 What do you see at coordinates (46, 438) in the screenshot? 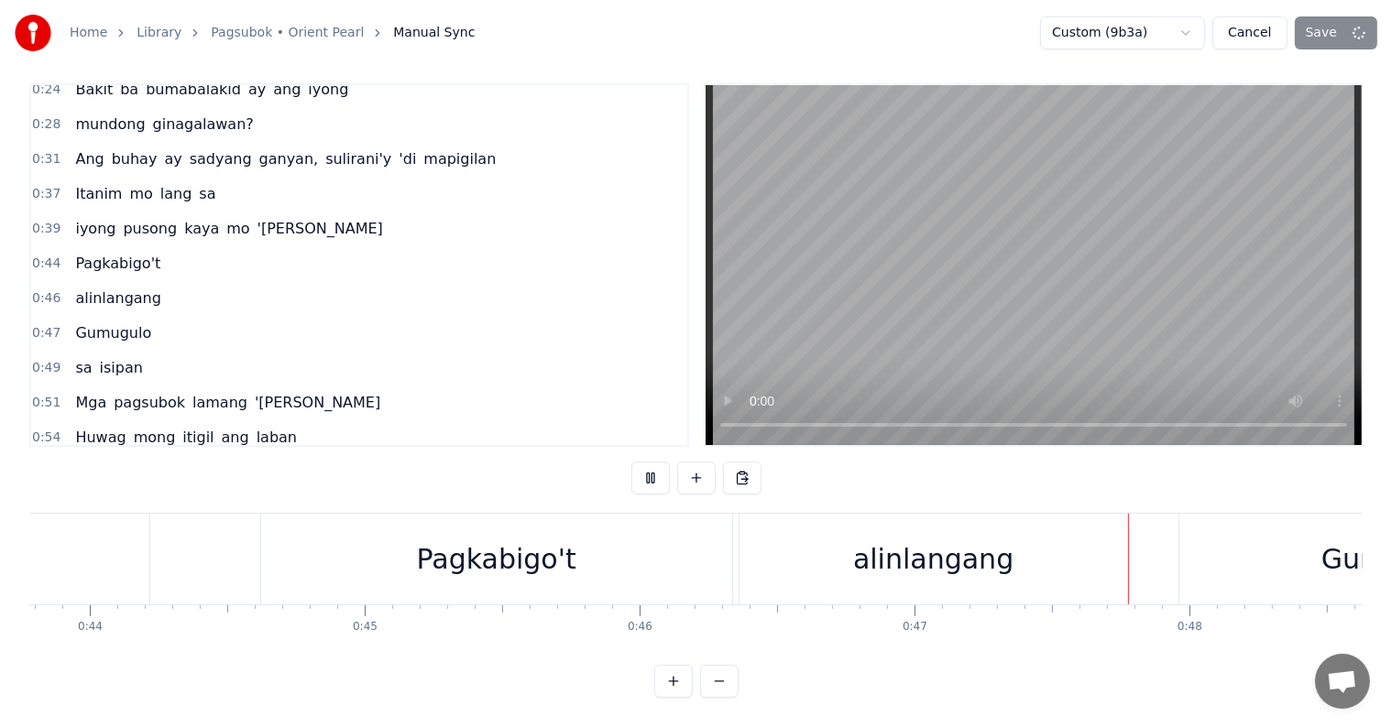
I see `span: 0:54` at bounding box center [46, 438].